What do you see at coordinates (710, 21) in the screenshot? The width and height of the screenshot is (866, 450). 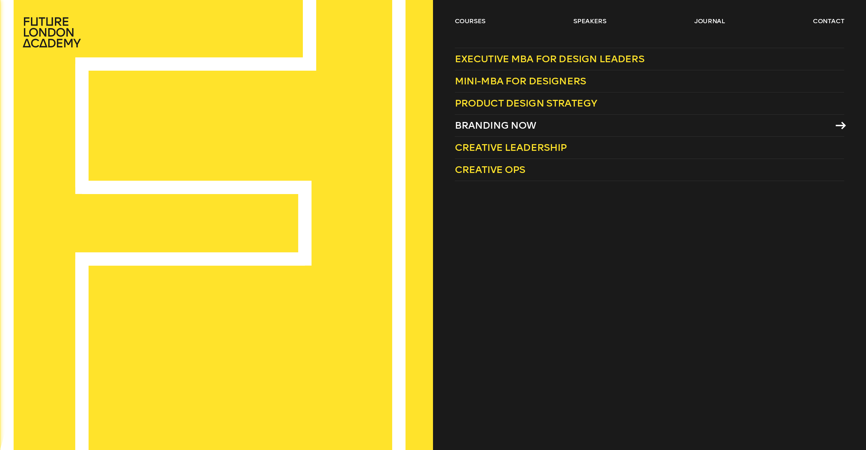 I see `a: journal` at bounding box center [710, 21].